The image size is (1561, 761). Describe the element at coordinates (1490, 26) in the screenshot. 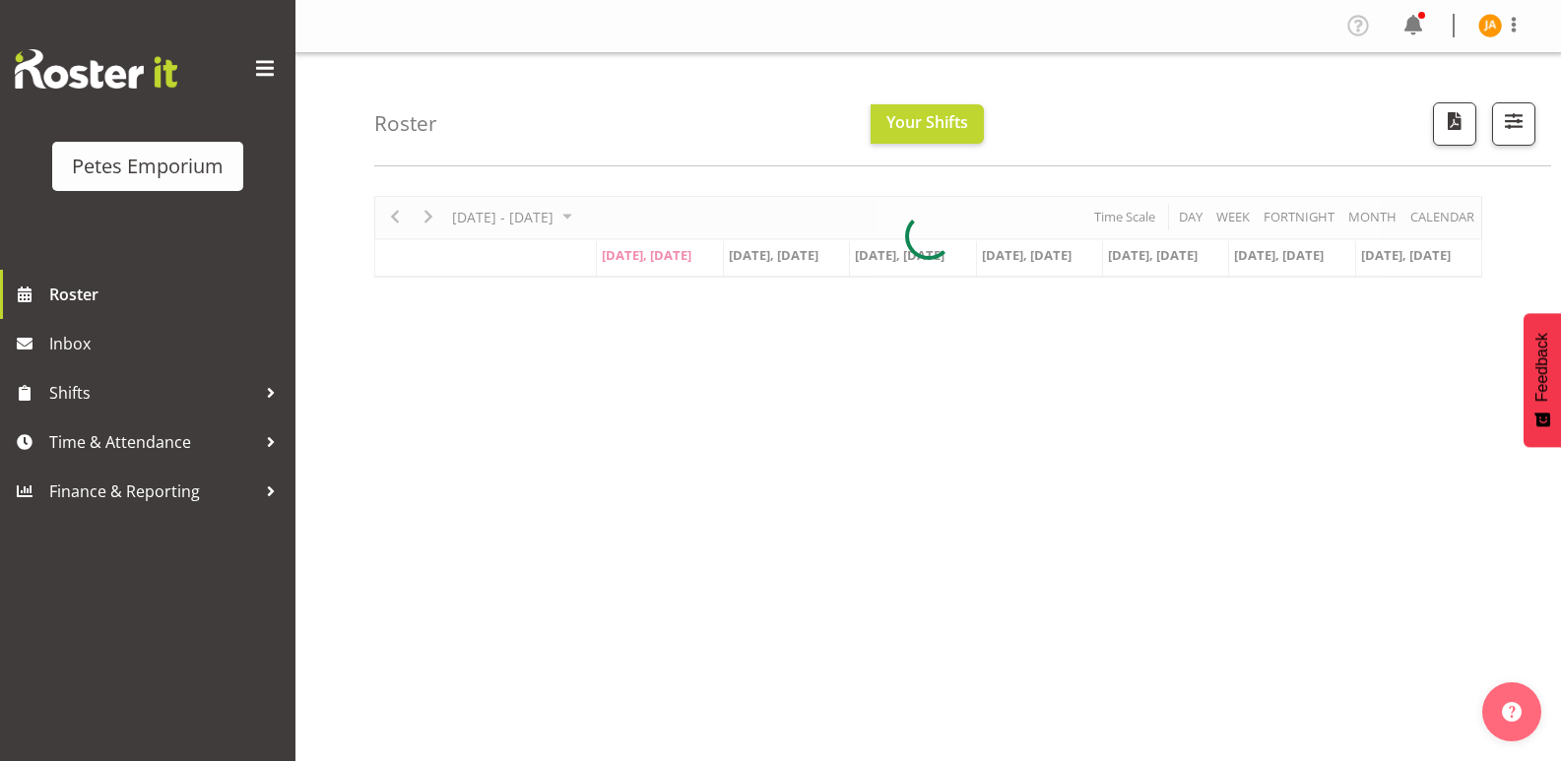

I see `img: jeseryl-armstrong10788.jpg` at that location.